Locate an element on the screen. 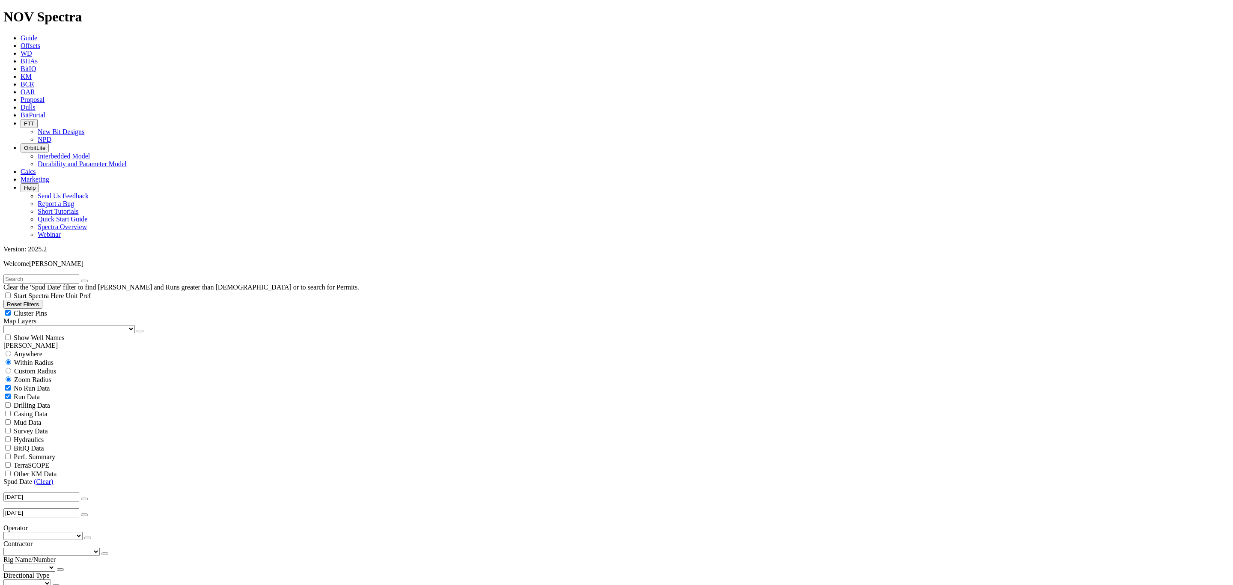 The width and height of the screenshot is (1233, 585). span: KM is located at coordinates (26, 76).